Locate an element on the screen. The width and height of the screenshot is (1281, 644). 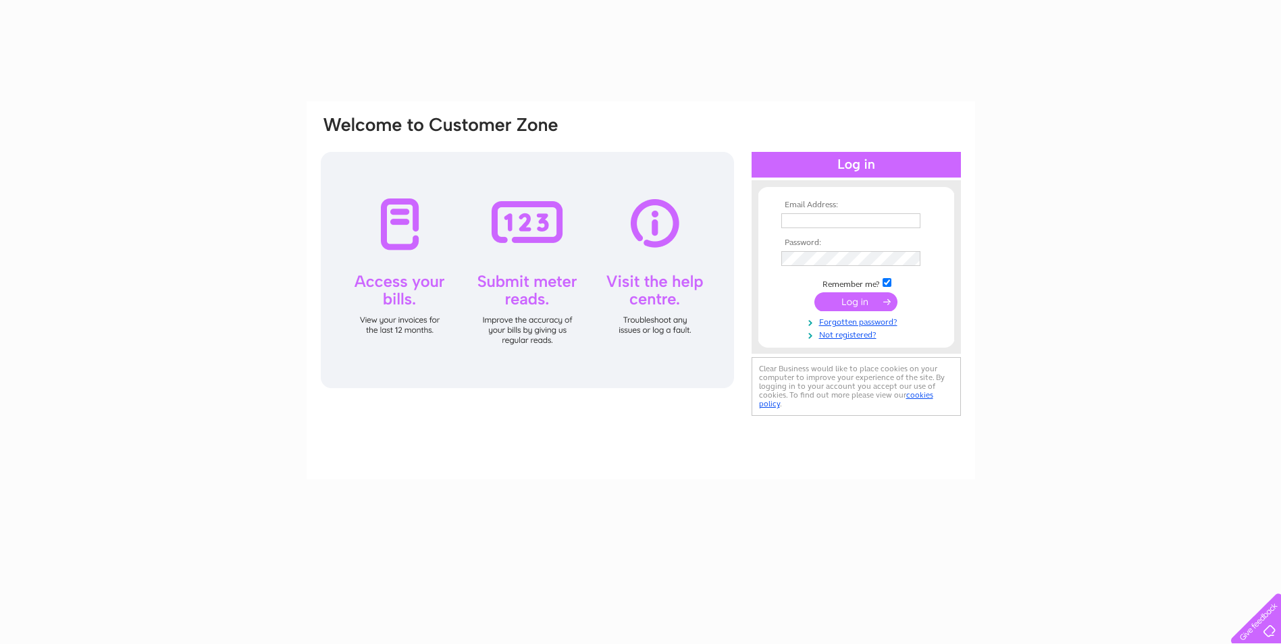
input: Submit is located at coordinates (856, 302).